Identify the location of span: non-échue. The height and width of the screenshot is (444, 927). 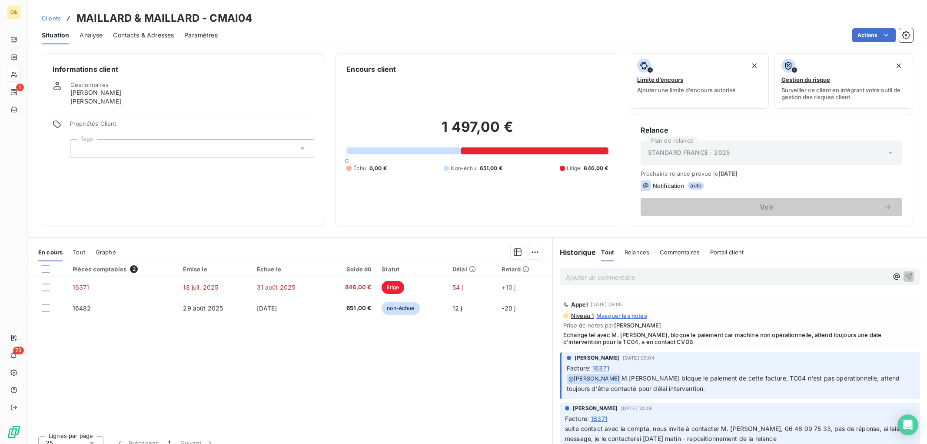
(400, 308).